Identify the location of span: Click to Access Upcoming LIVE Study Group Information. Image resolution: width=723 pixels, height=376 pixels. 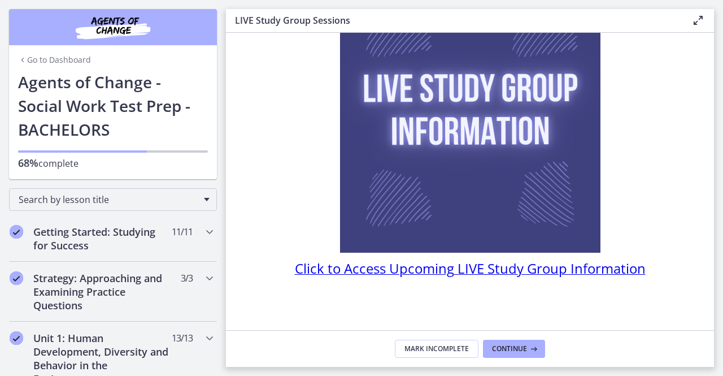
(470, 268).